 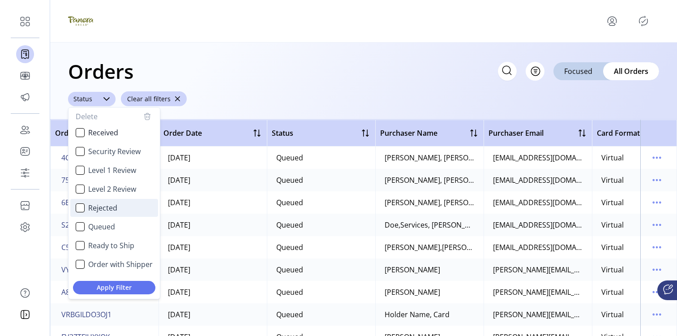 I want to click on span: Order Date, so click(x=183, y=133).